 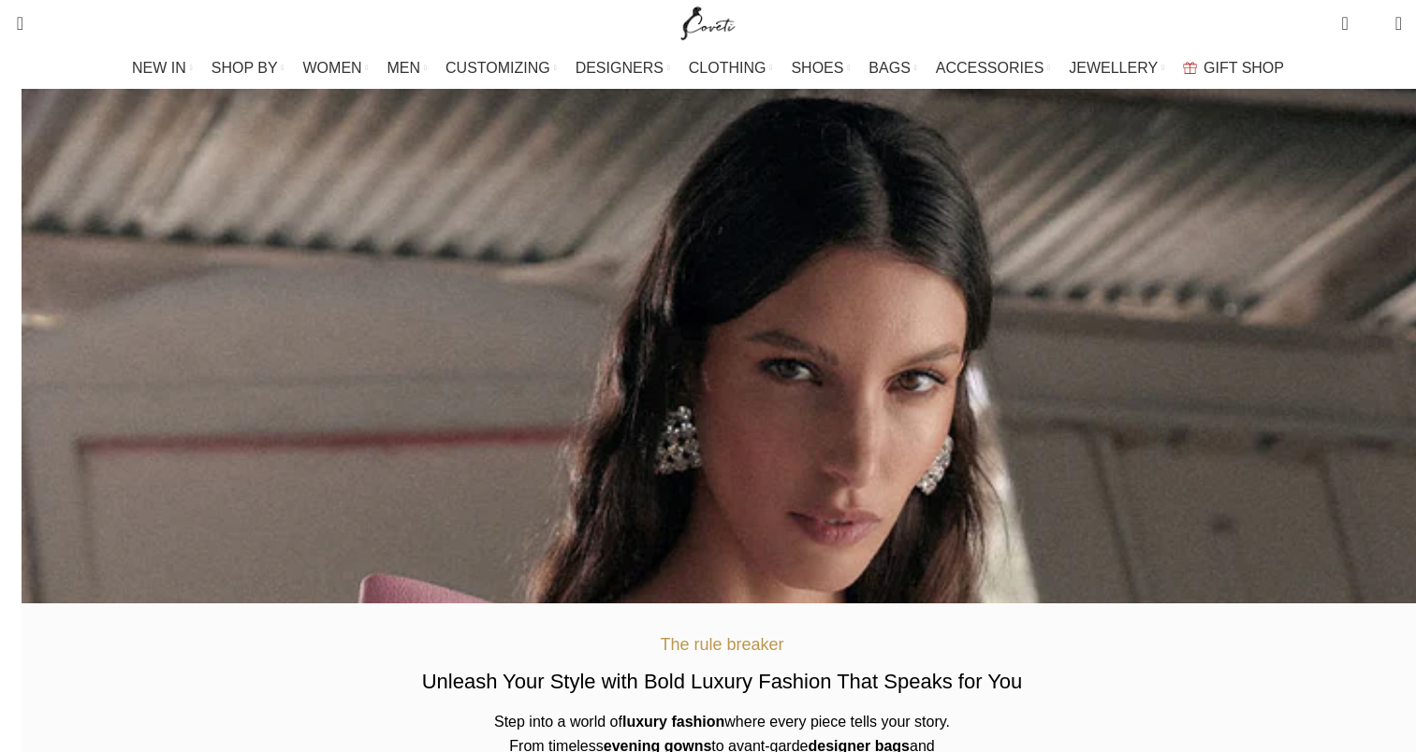 What do you see at coordinates (722, 682) in the screenshot?
I see `h2: Unleash Your Style with Bold Luxury Fashion That Speaks for You` at bounding box center [722, 682].